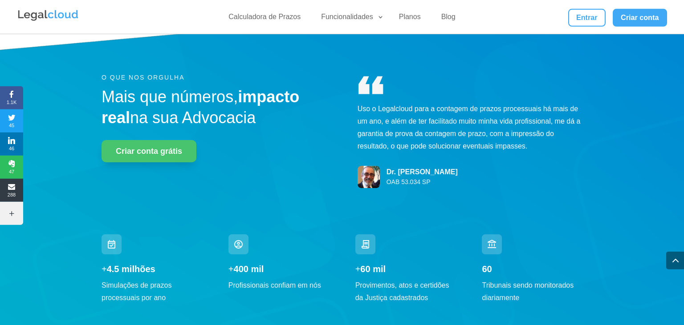 The height and width of the screenshot is (325, 684). Describe the element at coordinates (349, 19) in the screenshot. I see `a: Funcionalidades` at that location.